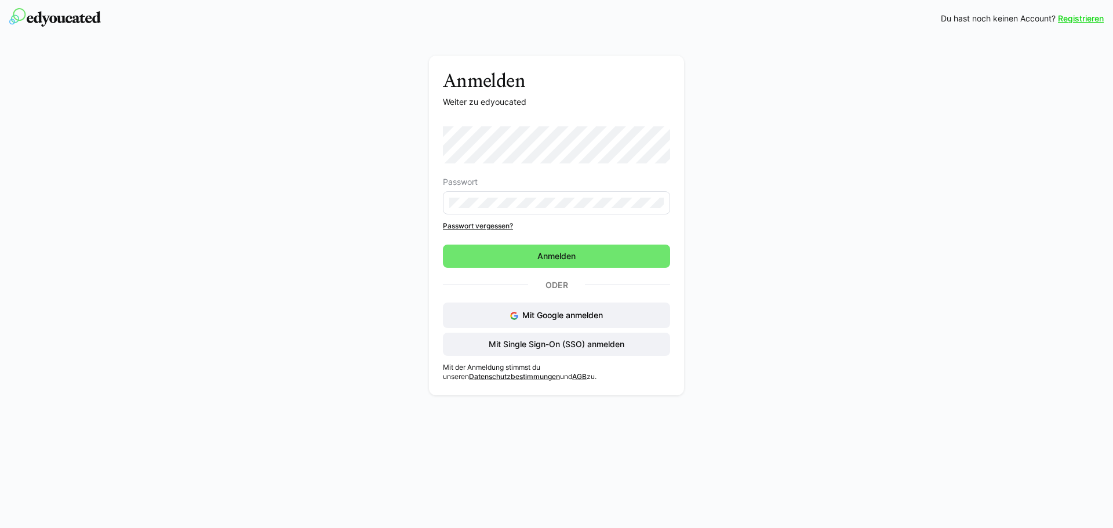  Describe the element at coordinates (557, 81) in the screenshot. I see `h3: Anmelden` at that location.